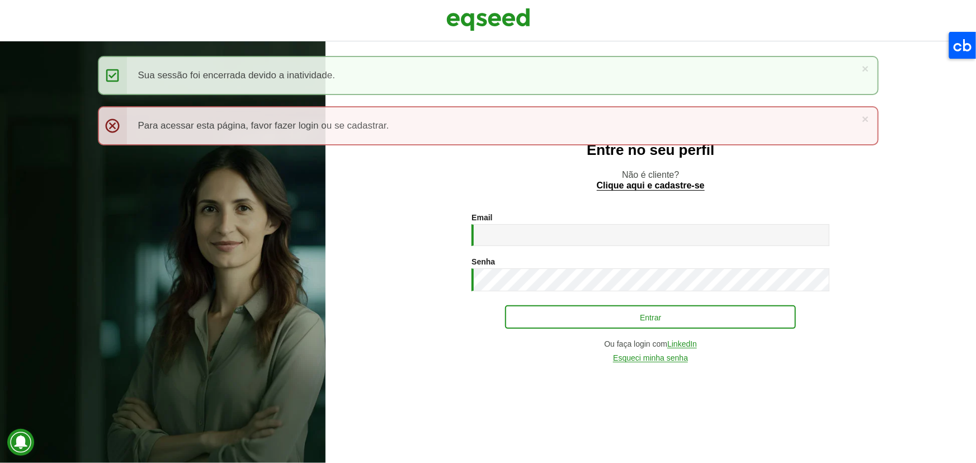 The width and height of the screenshot is (976, 463). Describe the element at coordinates (483, 262) in the screenshot. I see `label: Senha` at that location.